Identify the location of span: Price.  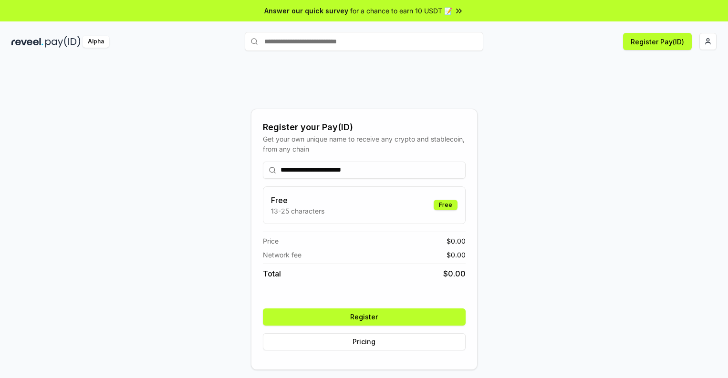
(270, 241).